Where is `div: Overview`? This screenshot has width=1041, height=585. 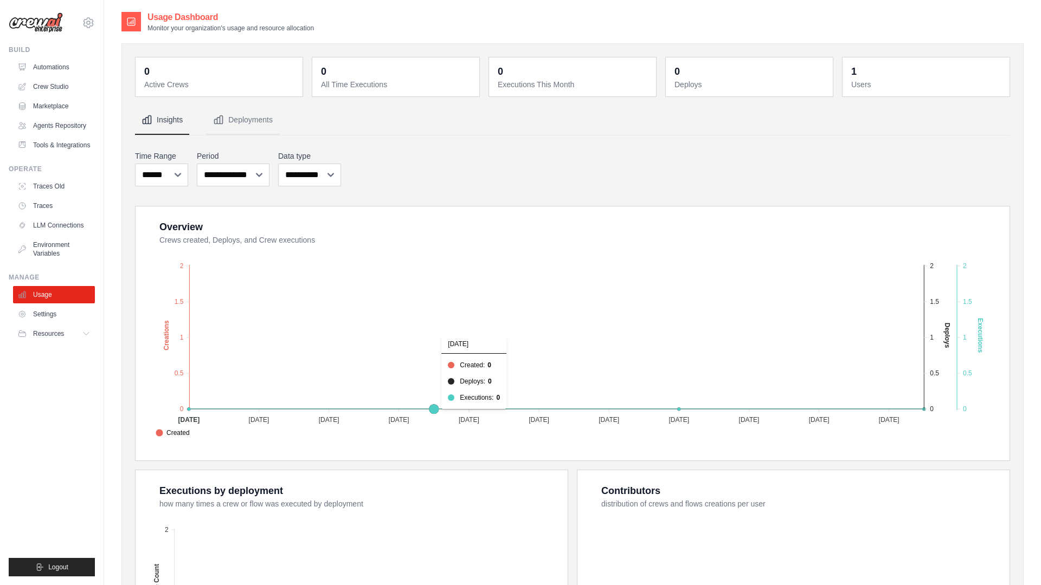
div: Overview is located at coordinates (181, 227).